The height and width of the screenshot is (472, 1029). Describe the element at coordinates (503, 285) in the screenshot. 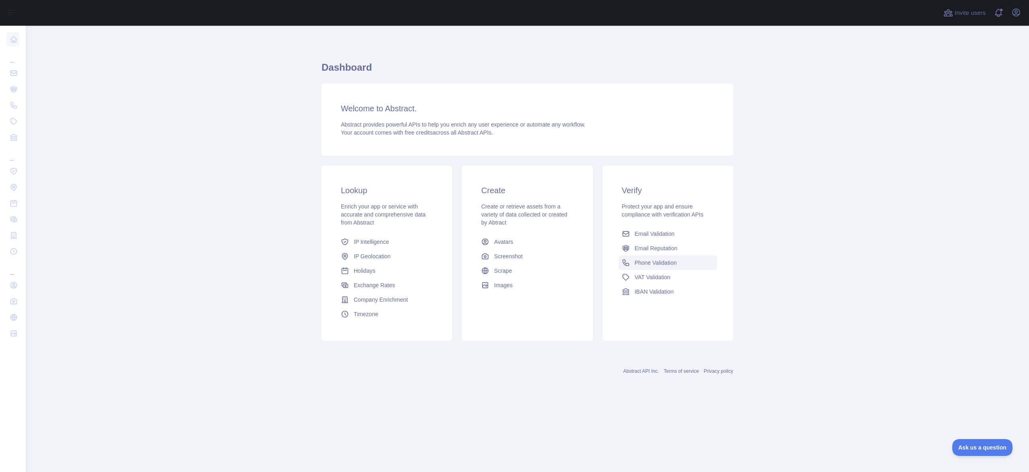

I see `span: Images` at that location.